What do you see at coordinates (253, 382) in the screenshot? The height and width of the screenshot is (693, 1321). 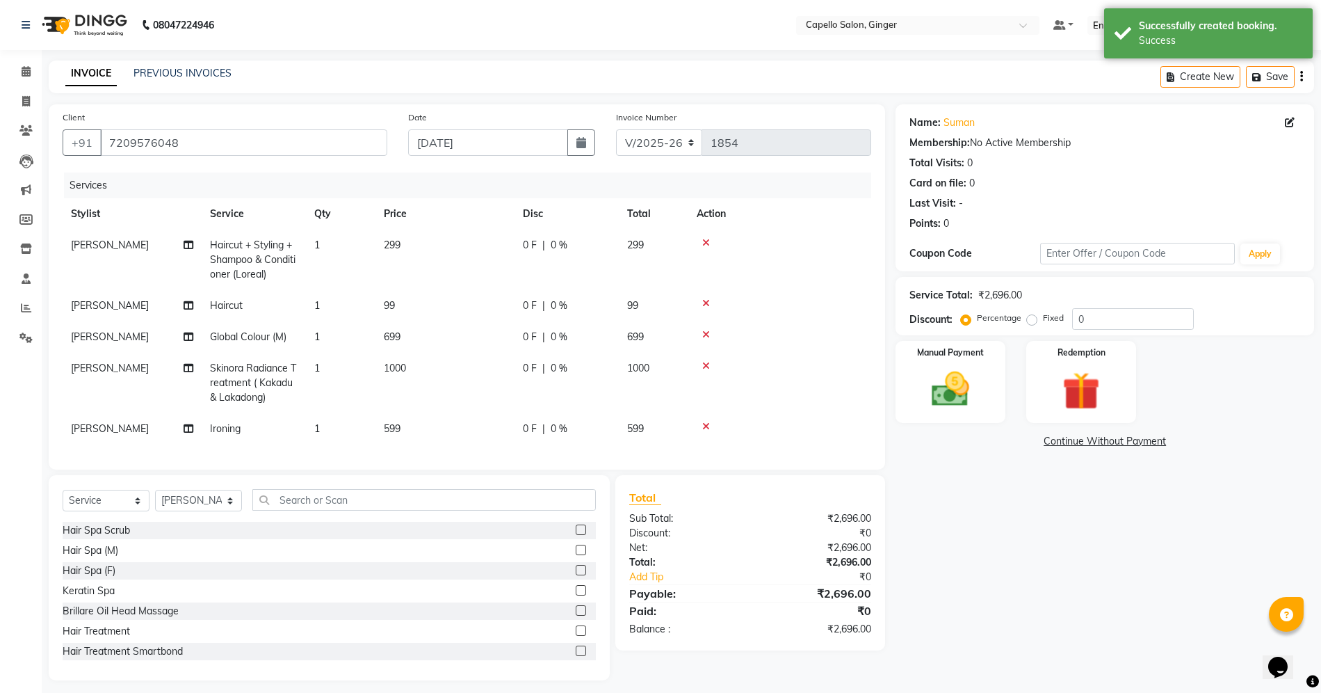 I see `span: Skinora Radiance Treatment ( Kakadu& Lakadong)` at bounding box center [253, 382].